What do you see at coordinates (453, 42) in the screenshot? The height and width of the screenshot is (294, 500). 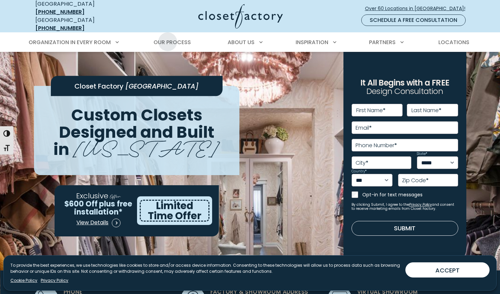 I see `span: Locations` at bounding box center [453, 42].